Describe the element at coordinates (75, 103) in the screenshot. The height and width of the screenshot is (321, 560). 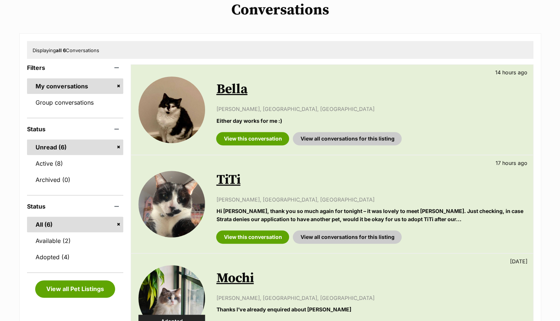
I see `a: Group conversations` at that location.